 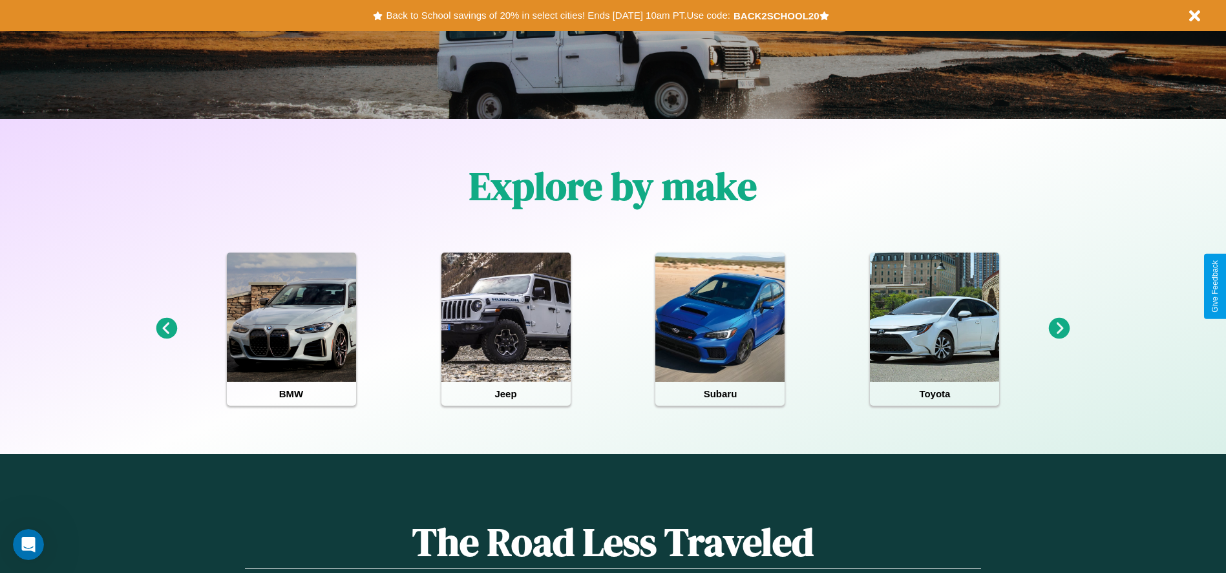 I want to click on h4: BMW, so click(x=291, y=394).